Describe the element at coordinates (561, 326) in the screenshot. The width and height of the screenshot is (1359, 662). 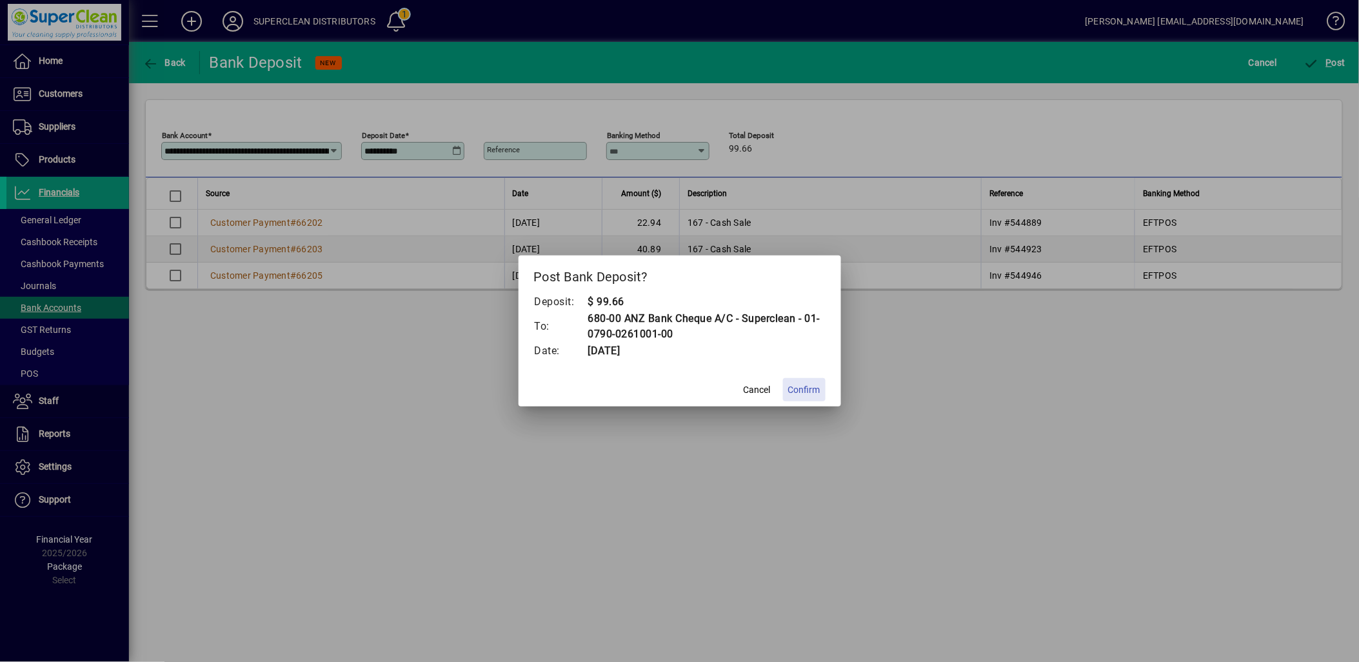
I see `td: To:` at that location.